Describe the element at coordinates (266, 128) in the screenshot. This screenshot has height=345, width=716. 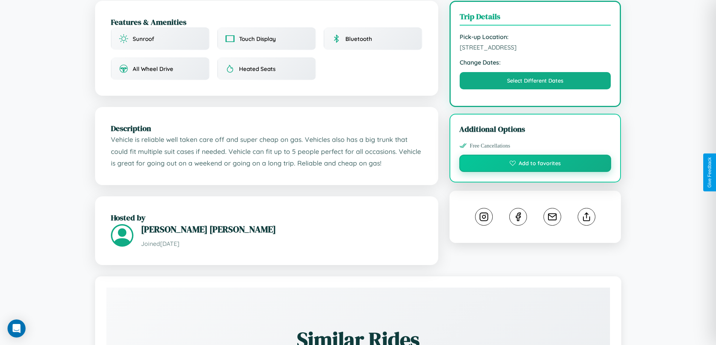
I see `h2: Description` at that location.